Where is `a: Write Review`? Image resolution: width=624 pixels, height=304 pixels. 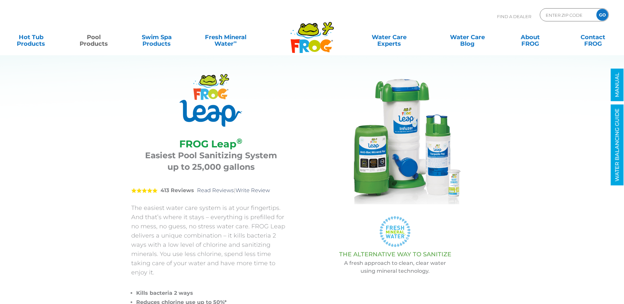 a: Write Review is located at coordinates (253, 190).